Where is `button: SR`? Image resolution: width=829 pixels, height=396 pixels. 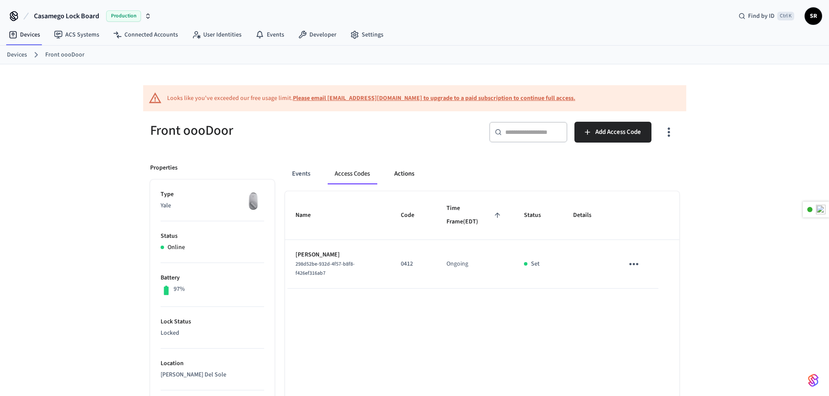
button: SR is located at coordinates (813, 16).